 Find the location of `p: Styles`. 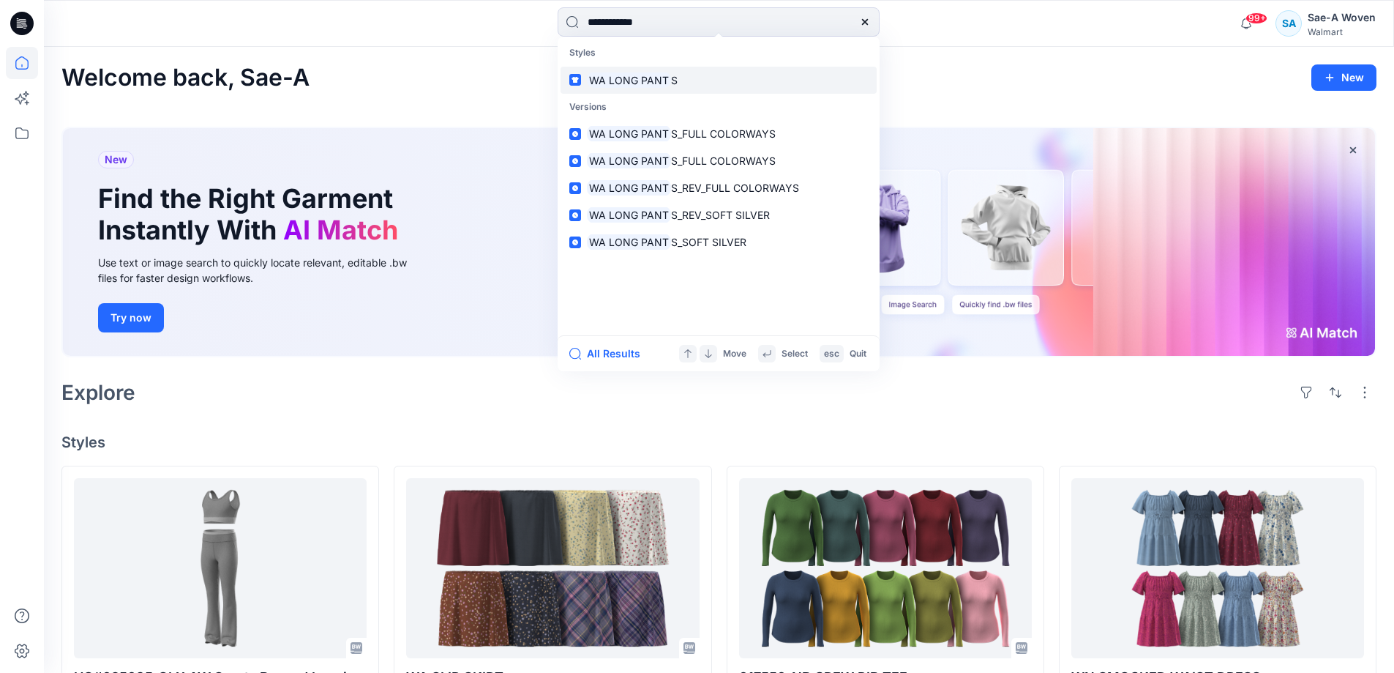

p: Styles is located at coordinates (719, 53).